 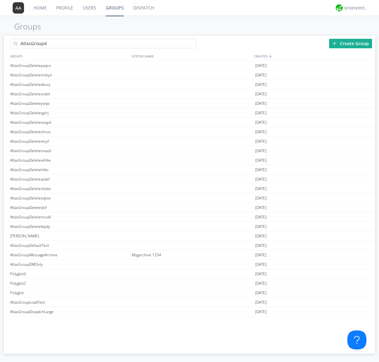 I want to click on div: AtlasGroupMessageArchive, so click(x=69, y=255).